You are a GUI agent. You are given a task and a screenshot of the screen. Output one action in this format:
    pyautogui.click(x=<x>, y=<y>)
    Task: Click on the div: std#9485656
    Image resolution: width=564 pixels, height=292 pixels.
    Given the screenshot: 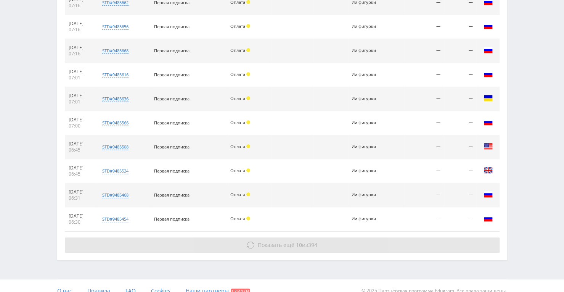 What is the action you would take?
    pyautogui.click(x=115, y=27)
    